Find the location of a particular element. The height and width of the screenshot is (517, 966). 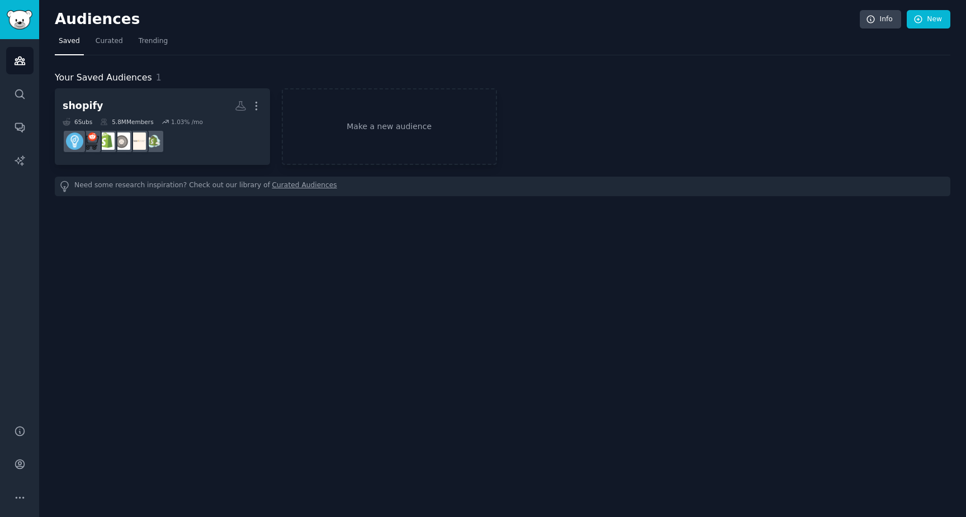

a: New is located at coordinates (928, 20).